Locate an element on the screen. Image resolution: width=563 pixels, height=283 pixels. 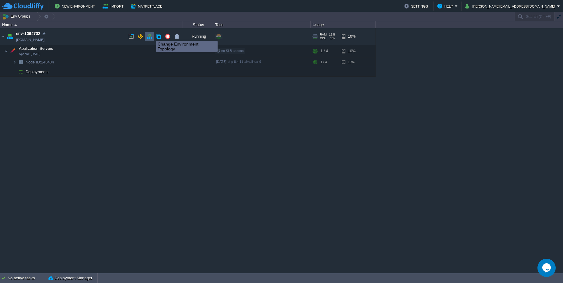
span: 1% is located at coordinates (331, 38).